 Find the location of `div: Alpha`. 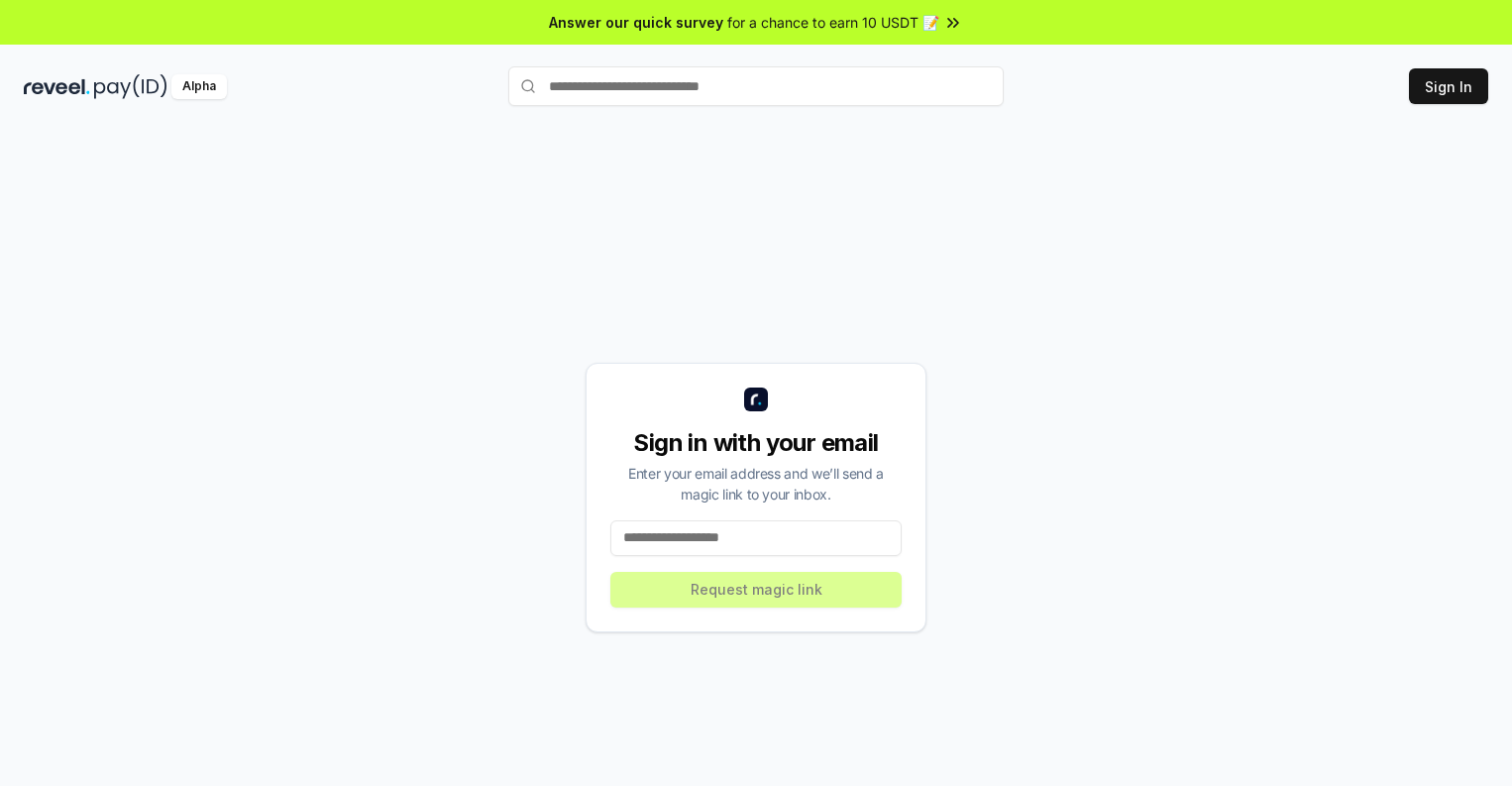

div: Alpha is located at coordinates (199, 87).